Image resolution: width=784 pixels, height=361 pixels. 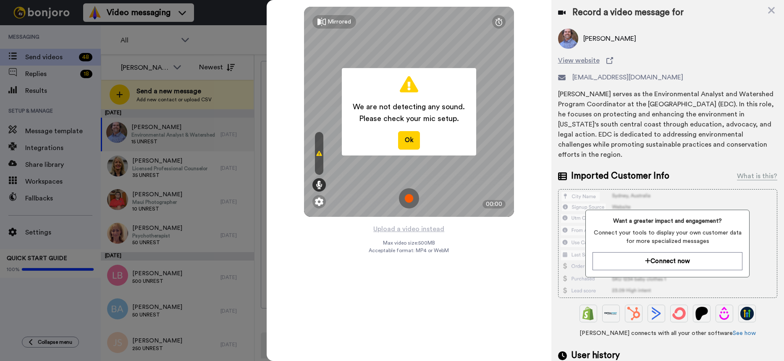 What do you see at coordinates (319, 202) in the screenshot?
I see `img: ic_gear.svg` at bounding box center [319, 202].